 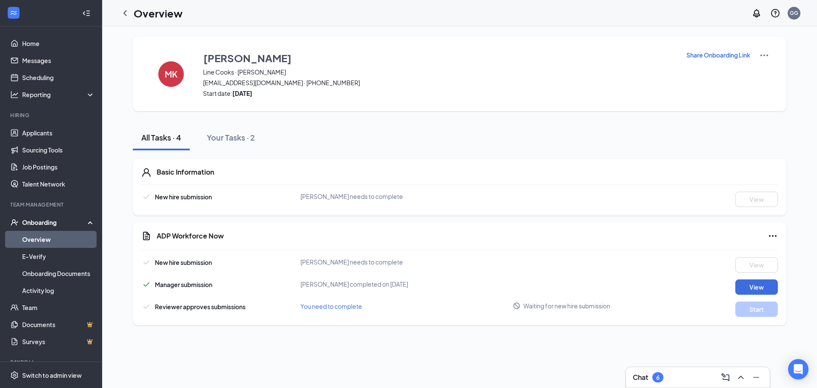 I want to click on svg: User, so click(x=146, y=172).